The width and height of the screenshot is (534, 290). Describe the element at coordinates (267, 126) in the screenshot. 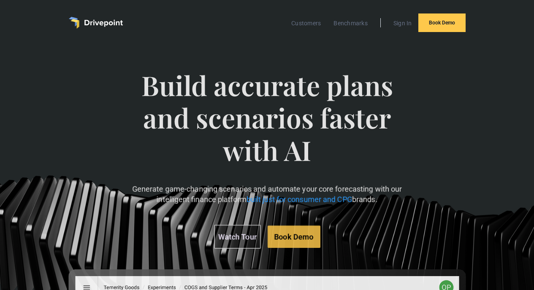

I see `span: Build accurate plans and scenarios faster with AI` at that location.